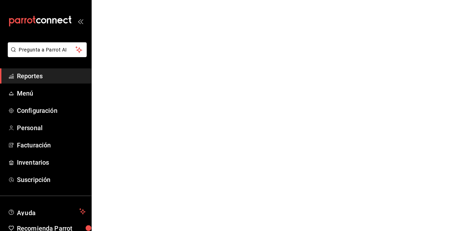 The width and height of the screenshot is (464, 231). What do you see at coordinates (51, 179) in the screenshot?
I see `span: Suscripción` at bounding box center [51, 179].